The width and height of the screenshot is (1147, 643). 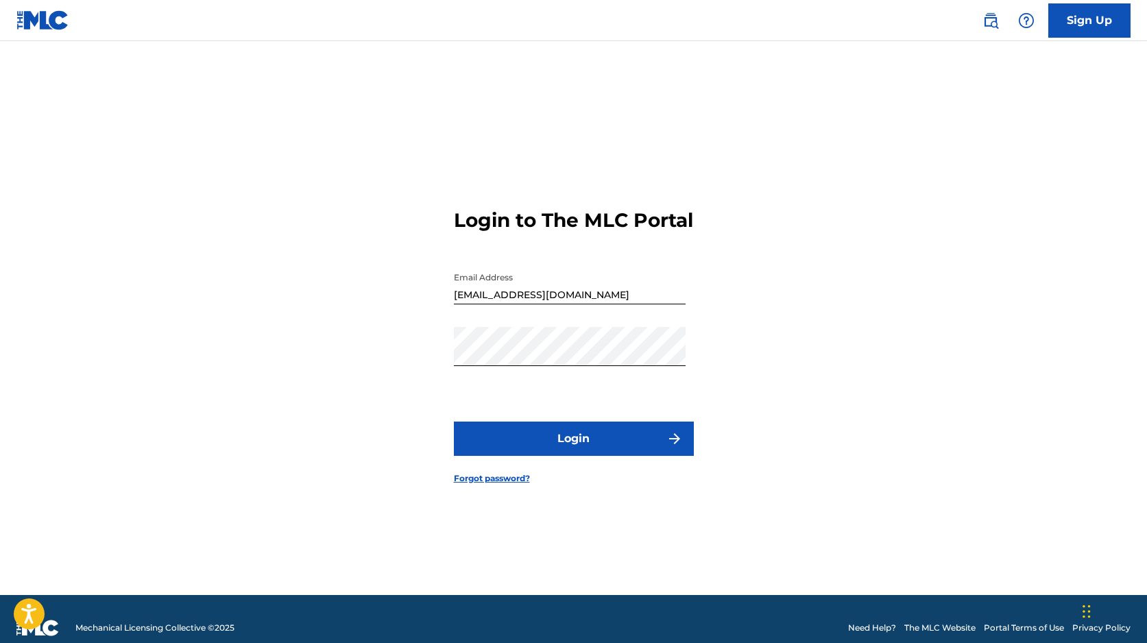 I want to click on img: f7272a7cc735f4ea7f67.svg, so click(x=675, y=439).